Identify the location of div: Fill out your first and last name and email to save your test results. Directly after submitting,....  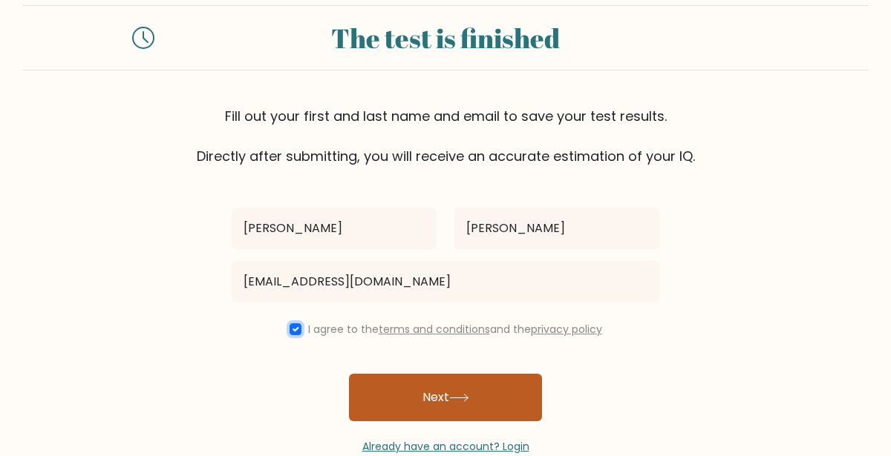
(445, 136).